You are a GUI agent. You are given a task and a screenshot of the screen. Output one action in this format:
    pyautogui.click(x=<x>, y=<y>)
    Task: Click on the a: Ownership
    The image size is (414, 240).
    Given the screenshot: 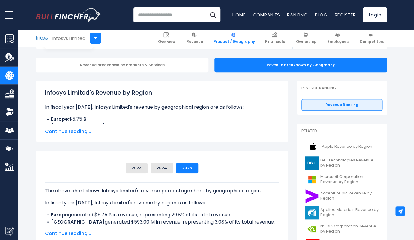 What is the action you would take?
    pyautogui.click(x=307, y=38)
    